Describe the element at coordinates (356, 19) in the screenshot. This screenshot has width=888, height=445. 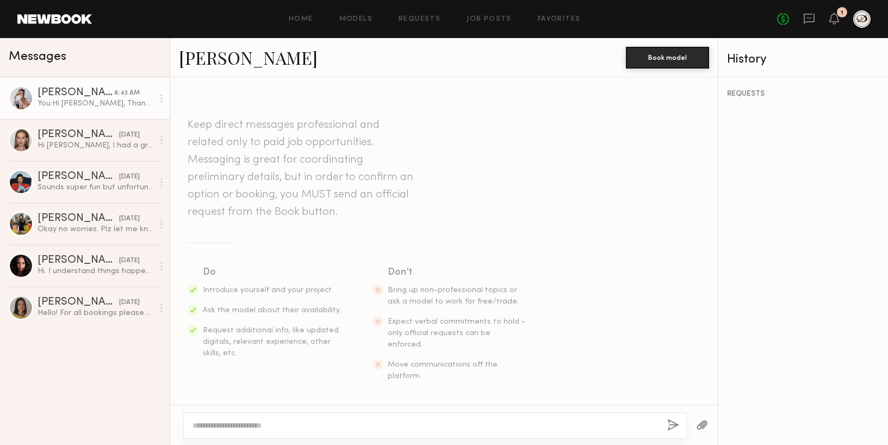
I see `a: Models` at that location.